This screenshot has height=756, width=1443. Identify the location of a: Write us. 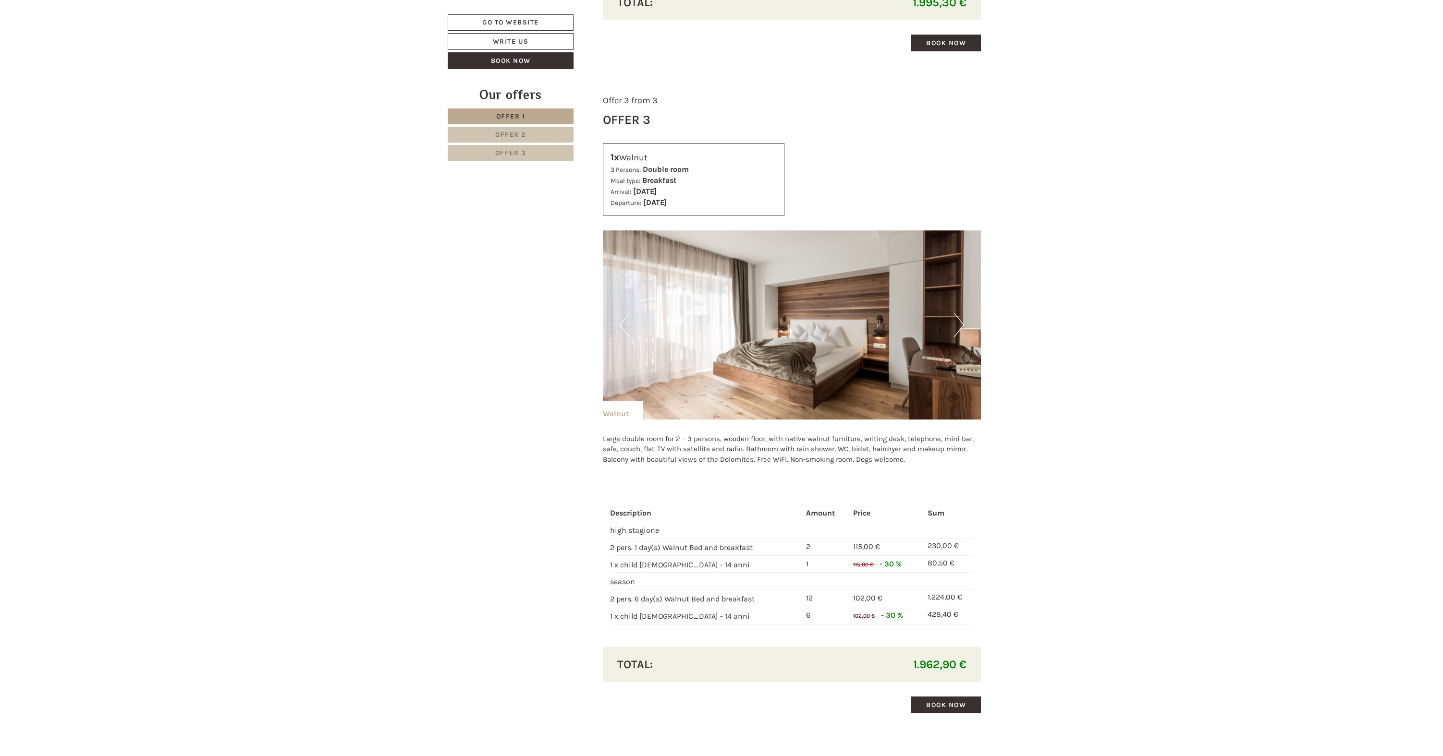
(511, 41).